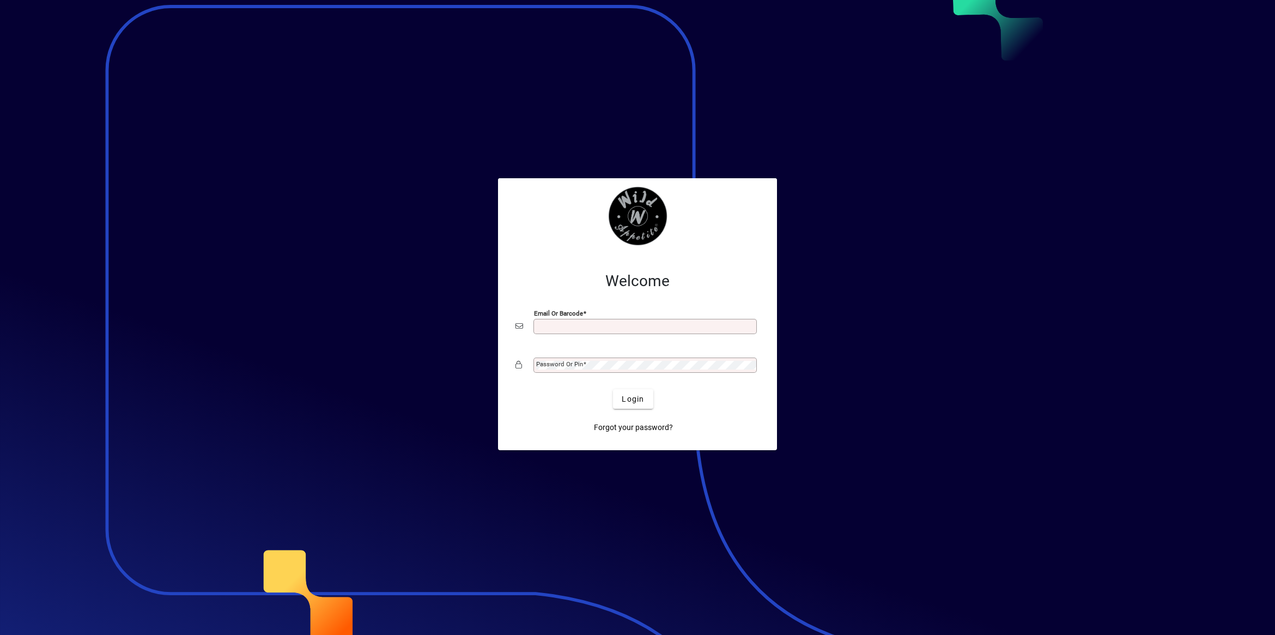 The height and width of the screenshot is (635, 1275). I want to click on mat-label: Email or Barcode, so click(559, 313).